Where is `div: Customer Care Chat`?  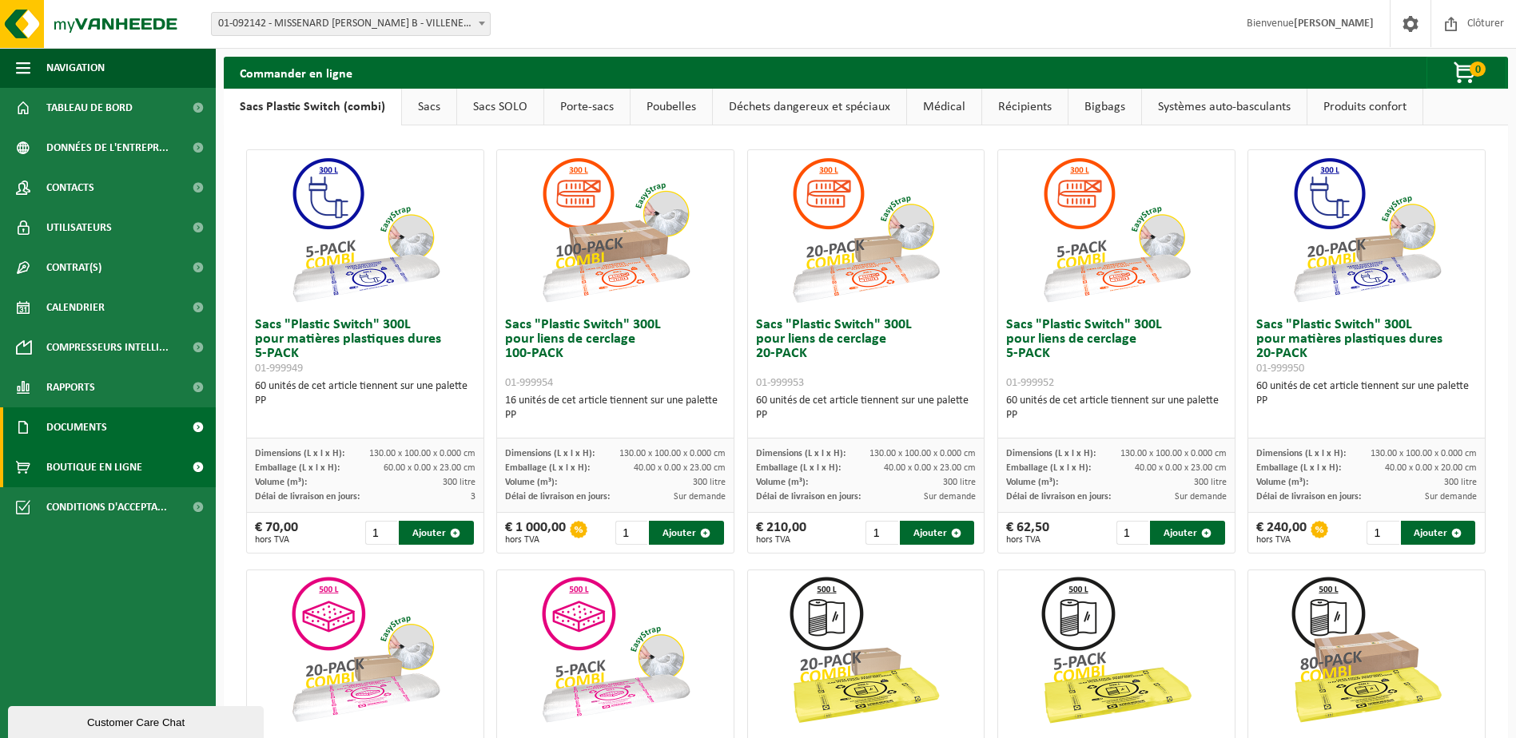
div: Customer Care Chat is located at coordinates (128, 19).